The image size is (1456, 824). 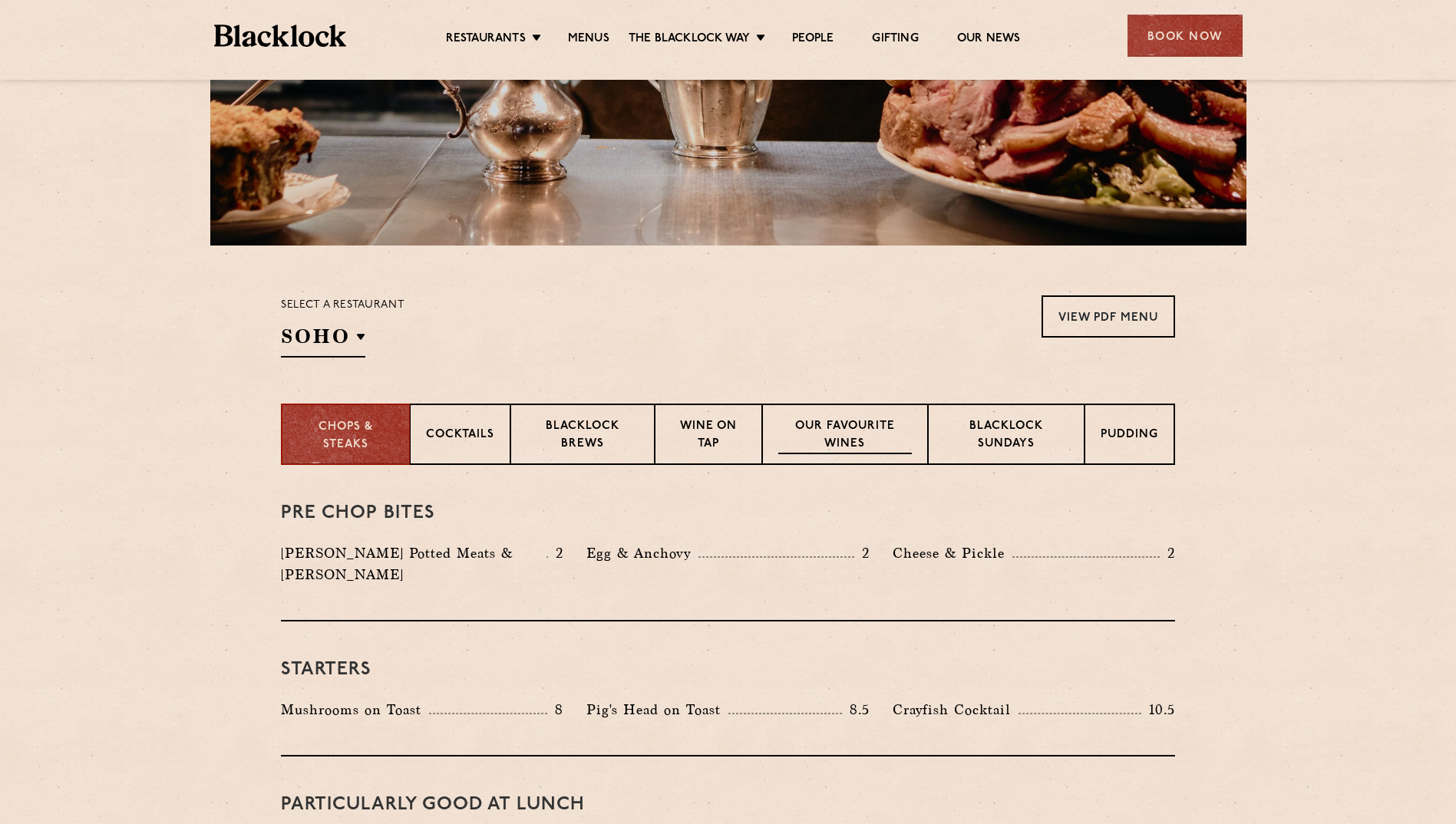 What do you see at coordinates (989, 40) in the screenshot?
I see `a: Our News` at bounding box center [989, 40].